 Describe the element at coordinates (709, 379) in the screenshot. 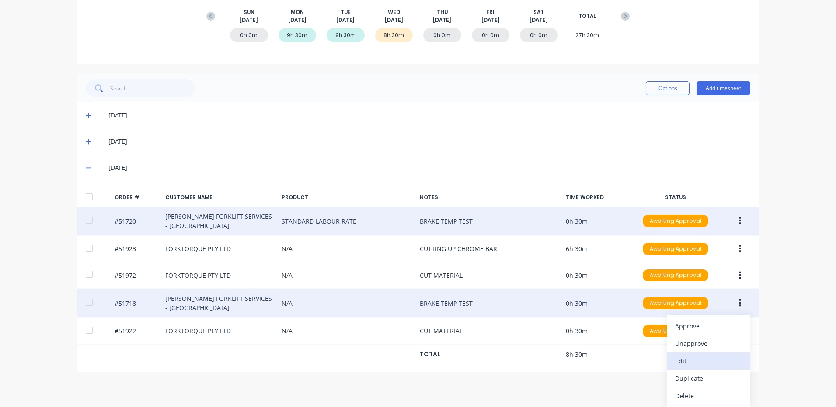

I see `button: Duplicate` at that location.